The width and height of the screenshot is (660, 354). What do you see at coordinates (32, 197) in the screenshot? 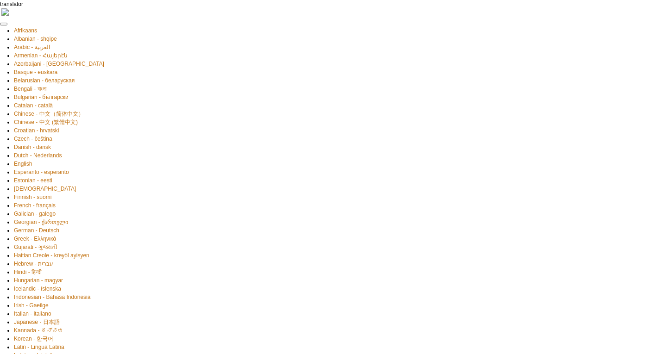
I see `a: Finnish - suomi` at bounding box center [32, 197].